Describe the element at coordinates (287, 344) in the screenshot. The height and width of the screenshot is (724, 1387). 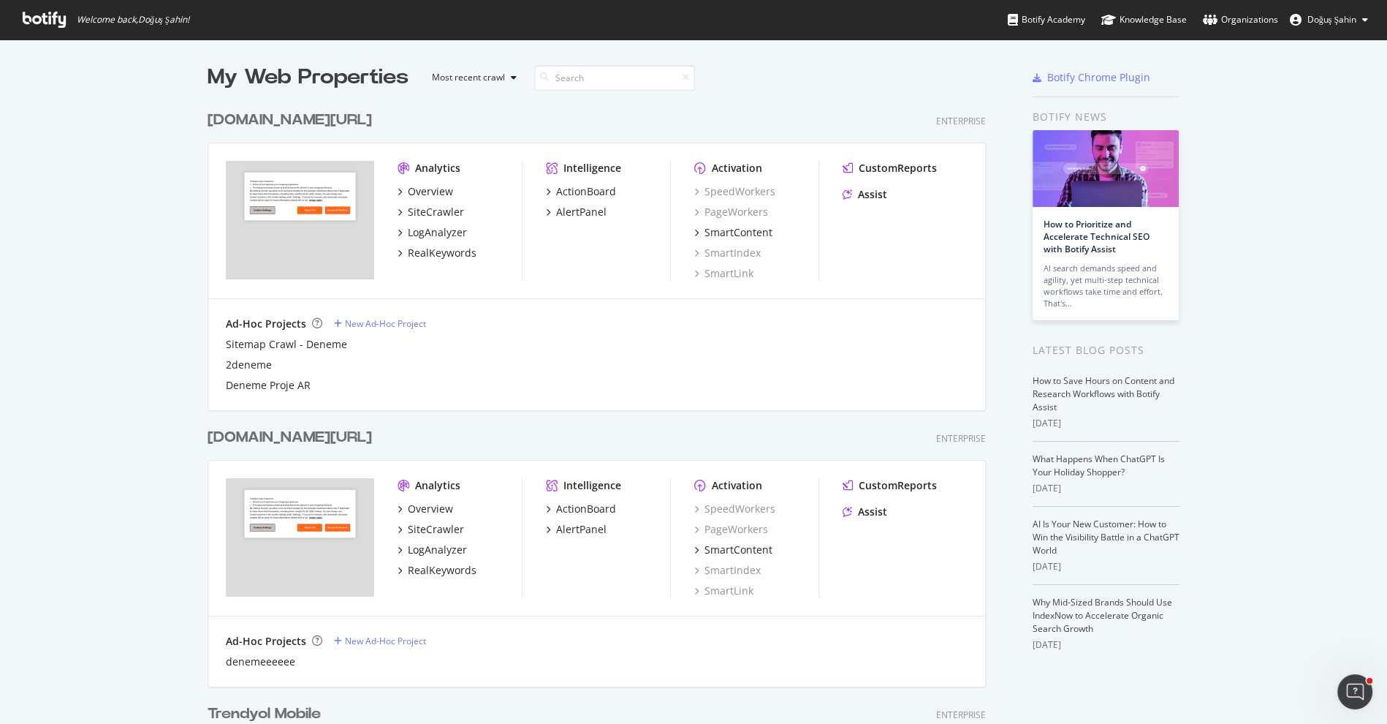
I see `a: Sitemap Crawl - Deneme` at that location.